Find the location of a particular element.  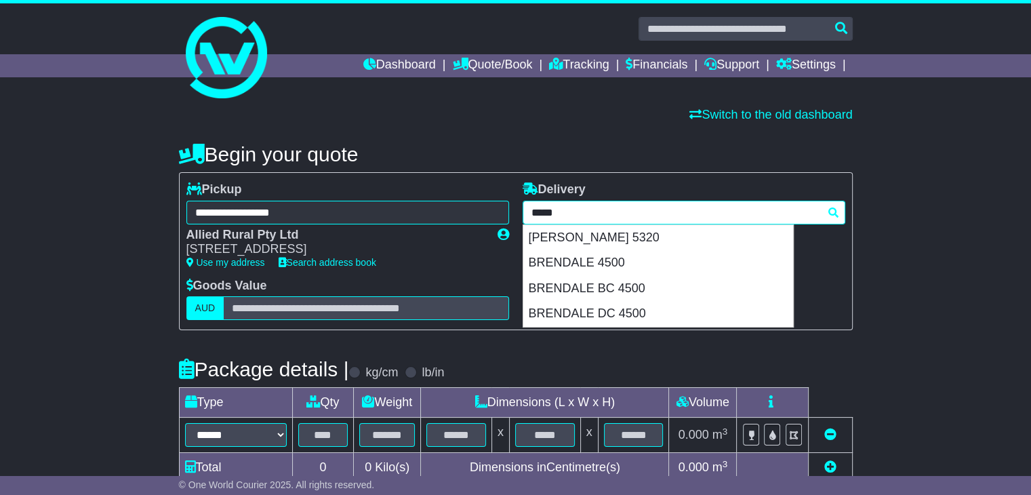

h4: Begin your quote is located at coordinates (516, 154).